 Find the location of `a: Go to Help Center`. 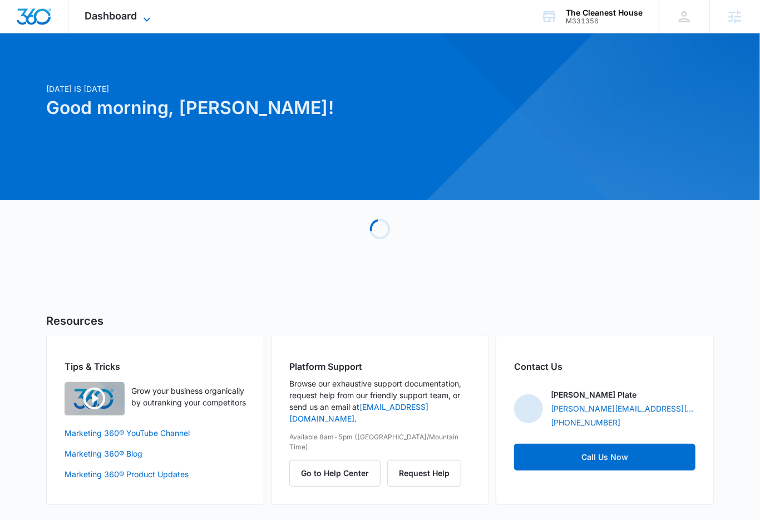

a: Go to Help Center is located at coordinates (338, 473).